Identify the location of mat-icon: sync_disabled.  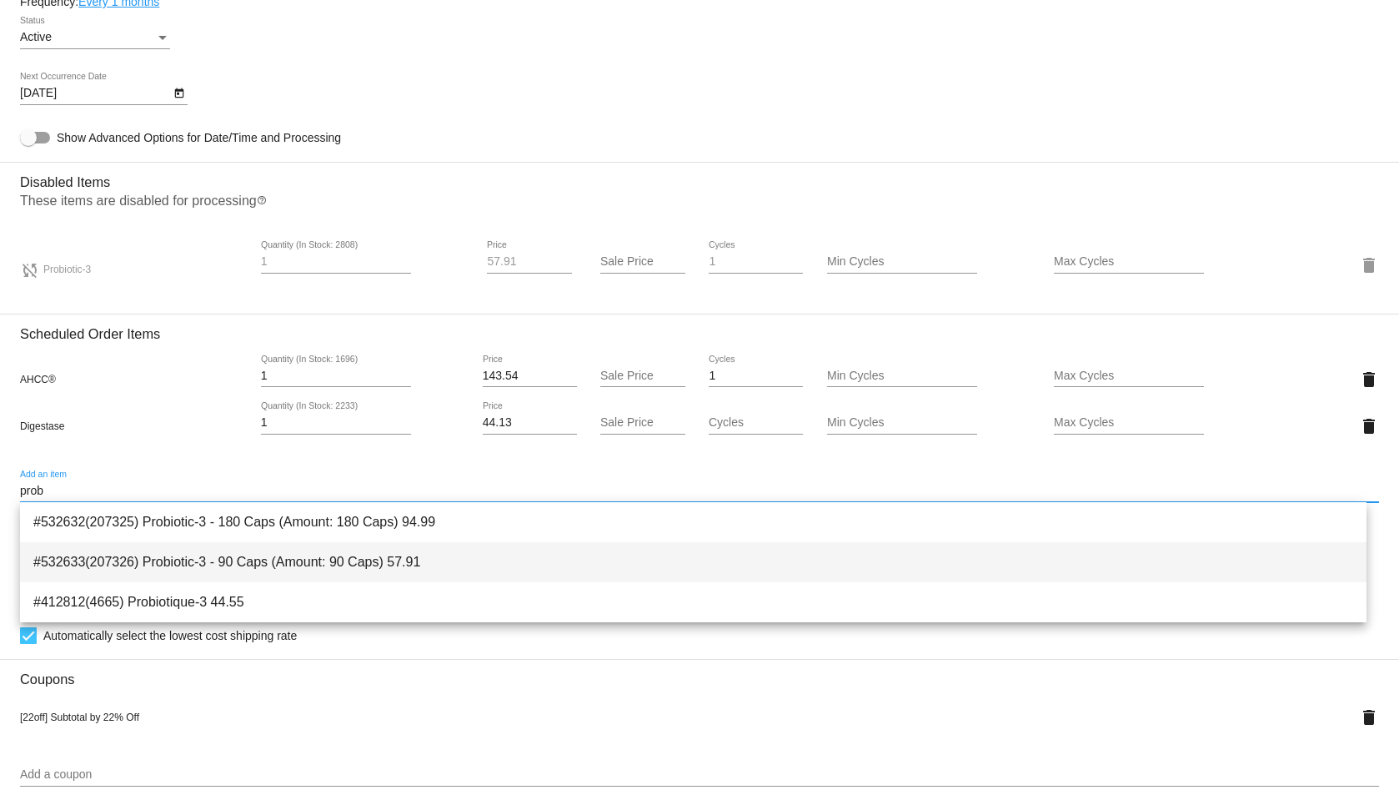
(30, 270).